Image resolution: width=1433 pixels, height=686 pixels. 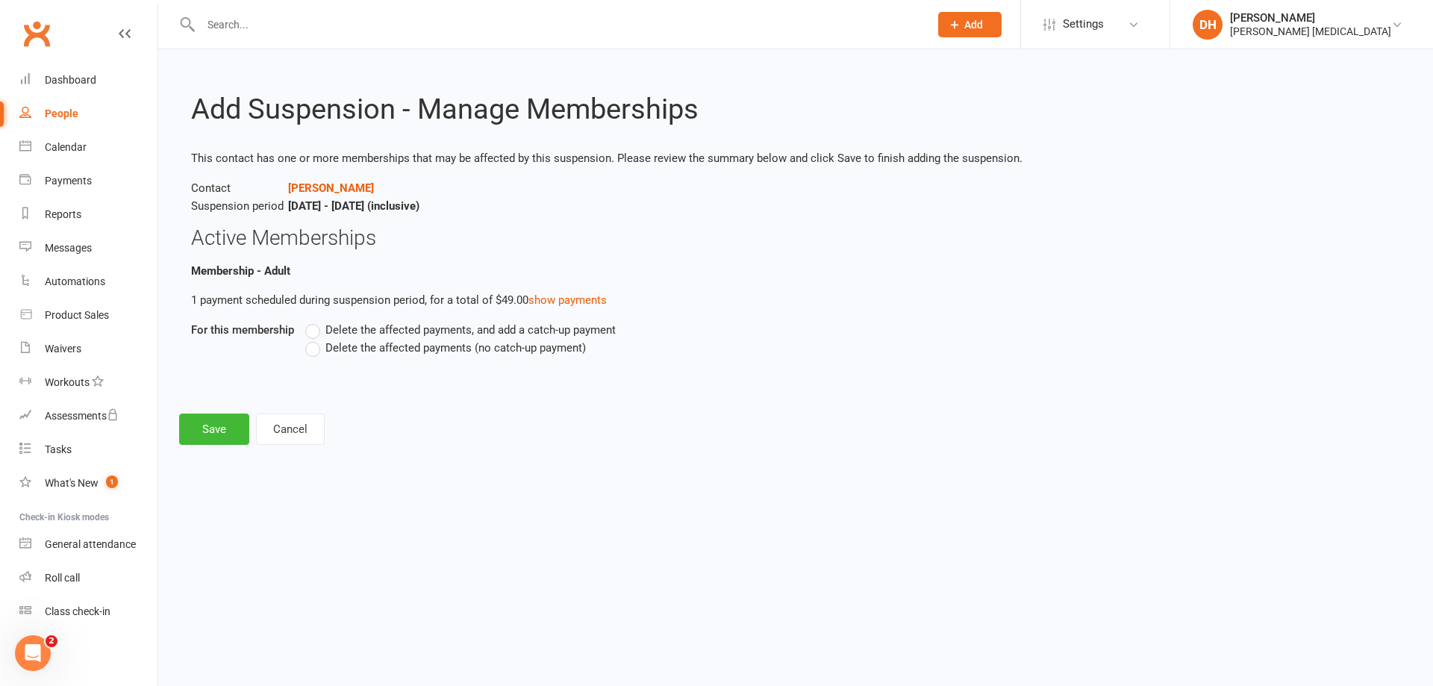 What do you see at coordinates (88, 315) in the screenshot?
I see `a: Product Sales` at bounding box center [88, 315].